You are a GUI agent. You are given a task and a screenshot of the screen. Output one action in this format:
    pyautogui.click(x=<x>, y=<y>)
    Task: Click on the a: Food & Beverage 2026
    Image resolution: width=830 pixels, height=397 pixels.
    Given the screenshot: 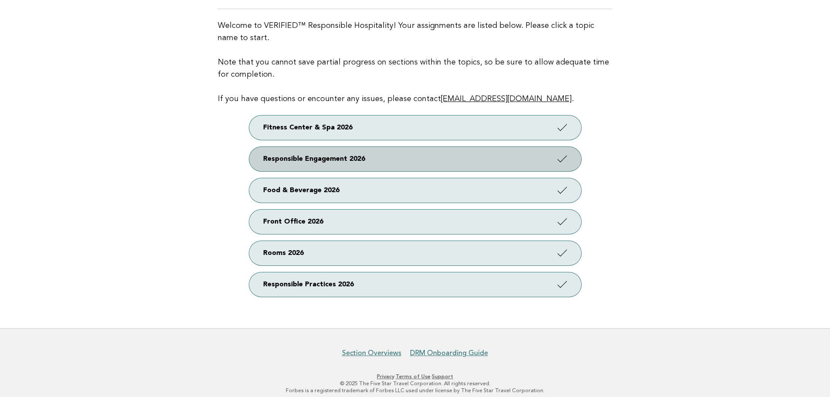 What is the action you would take?
    pyautogui.click(x=415, y=190)
    